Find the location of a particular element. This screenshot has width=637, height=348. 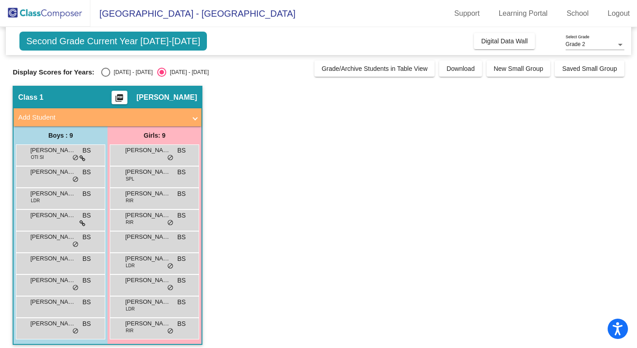

mat-radio-group: Select an option is located at coordinates (155, 72).